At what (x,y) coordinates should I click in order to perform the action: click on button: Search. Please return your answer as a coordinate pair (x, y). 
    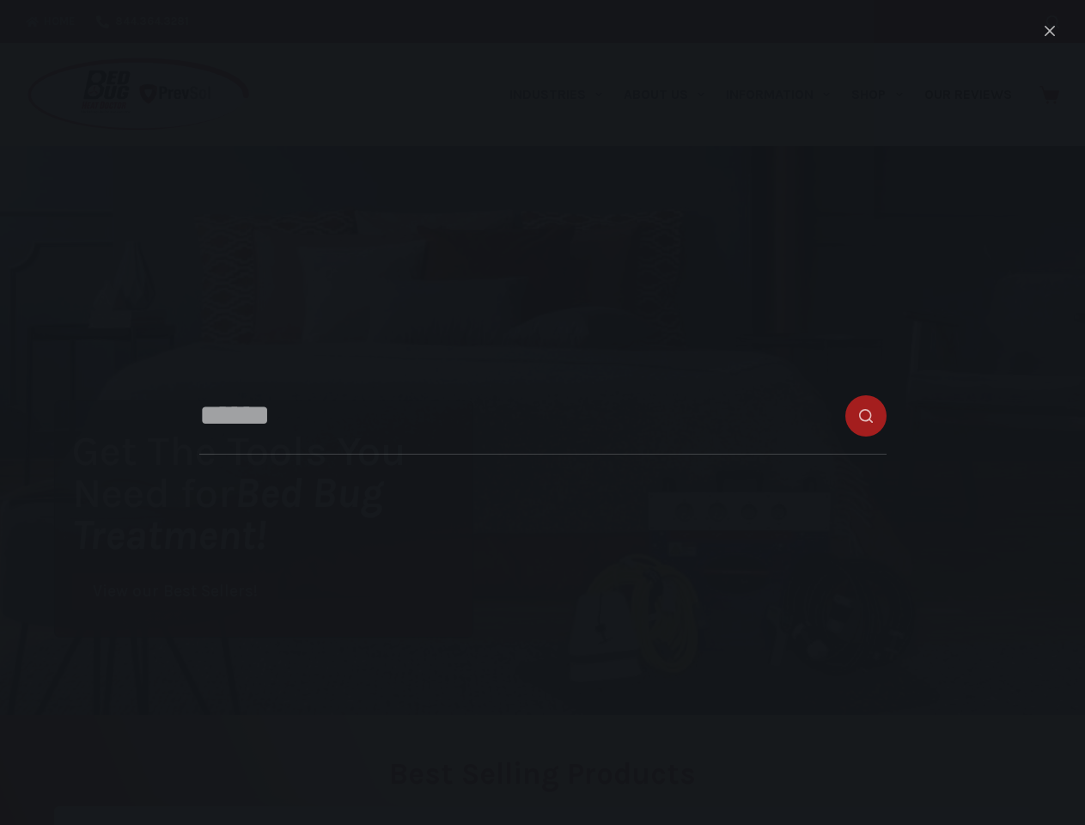
    Looking at the image, I should click on (1052, 21).